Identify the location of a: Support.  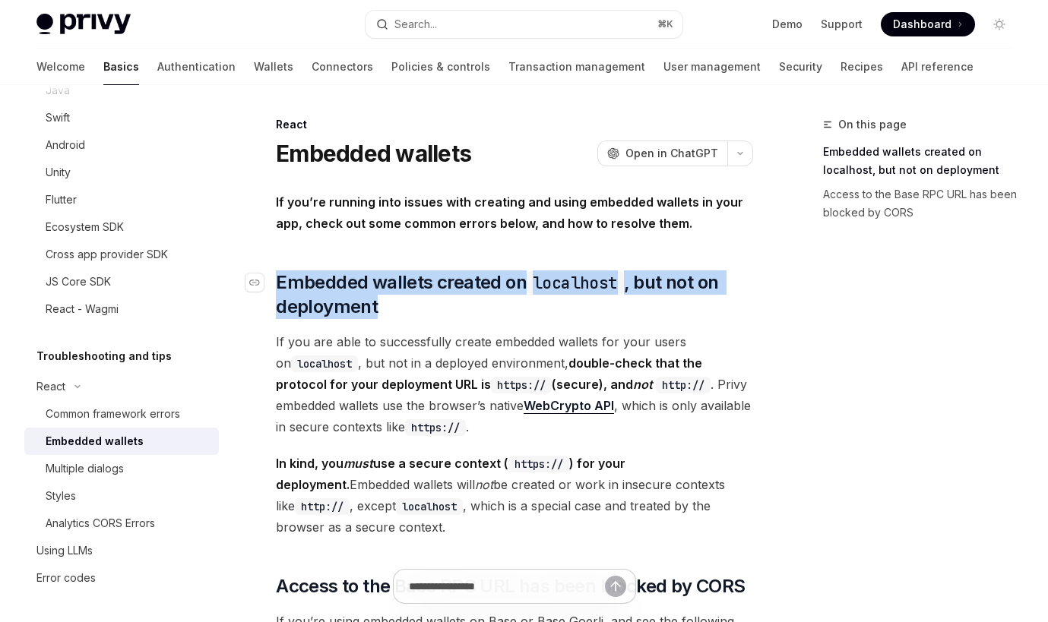
(841, 24).